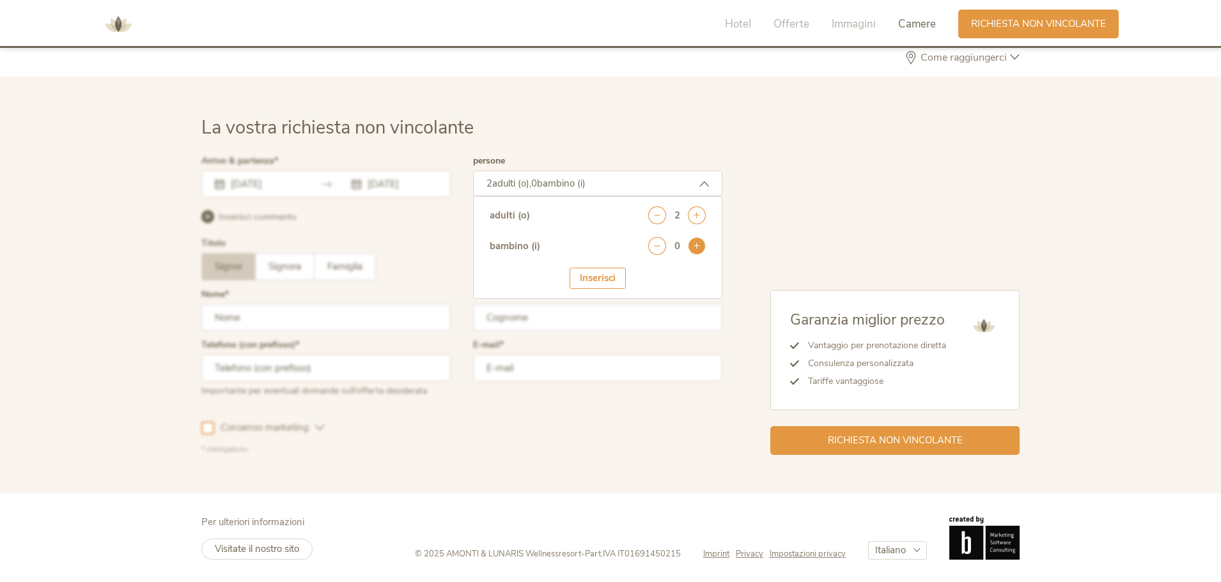 This screenshot has height=582, width=1221. What do you see at coordinates (716, 554) in the screenshot?
I see `span: Imprint` at bounding box center [716, 554].